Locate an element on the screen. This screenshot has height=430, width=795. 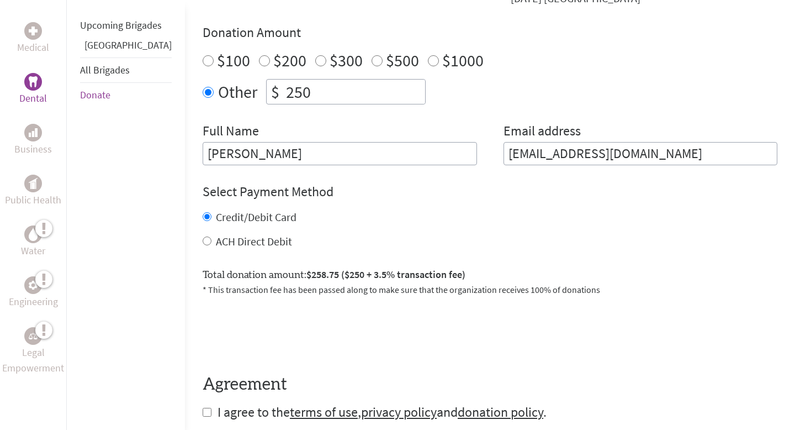
a: donation policy is located at coordinates (500, 411).